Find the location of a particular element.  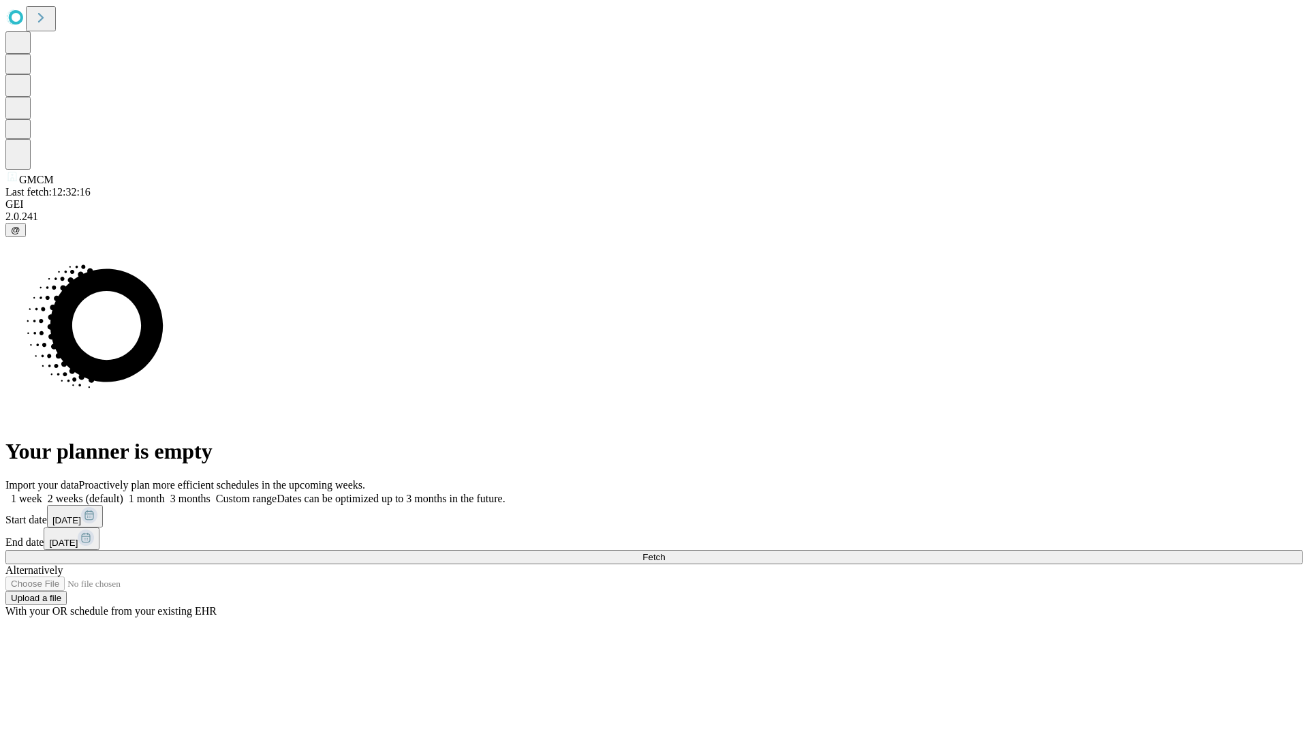

span: Dates can be optimized up to 3 months in the future. is located at coordinates (390, 498).